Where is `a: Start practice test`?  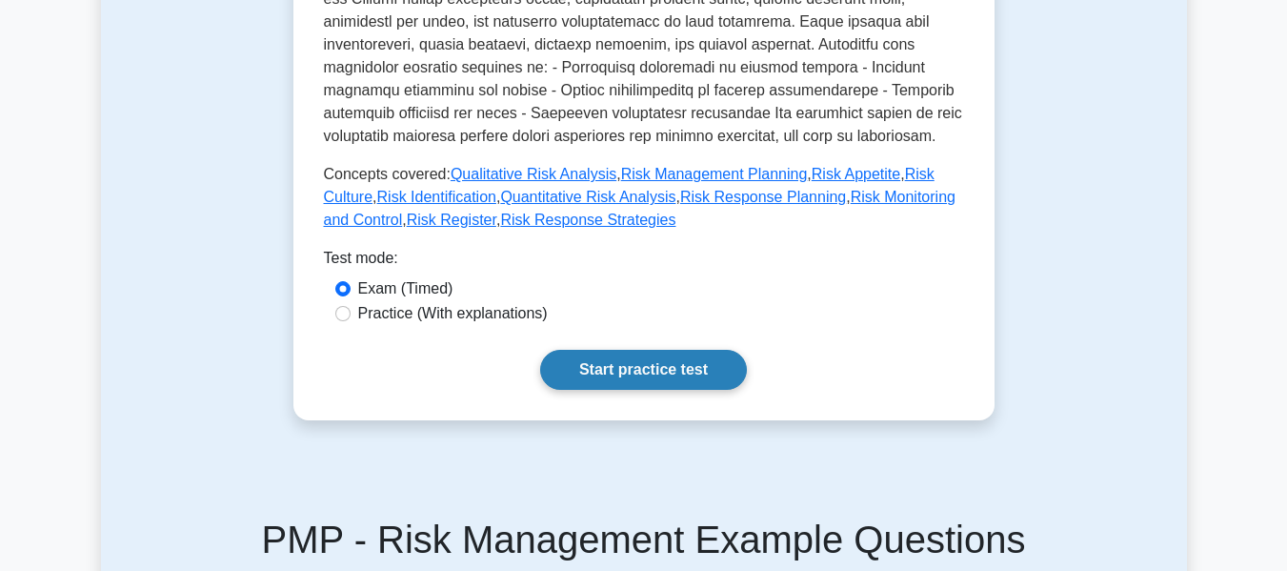
a: Start practice test is located at coordinates (643, 370).